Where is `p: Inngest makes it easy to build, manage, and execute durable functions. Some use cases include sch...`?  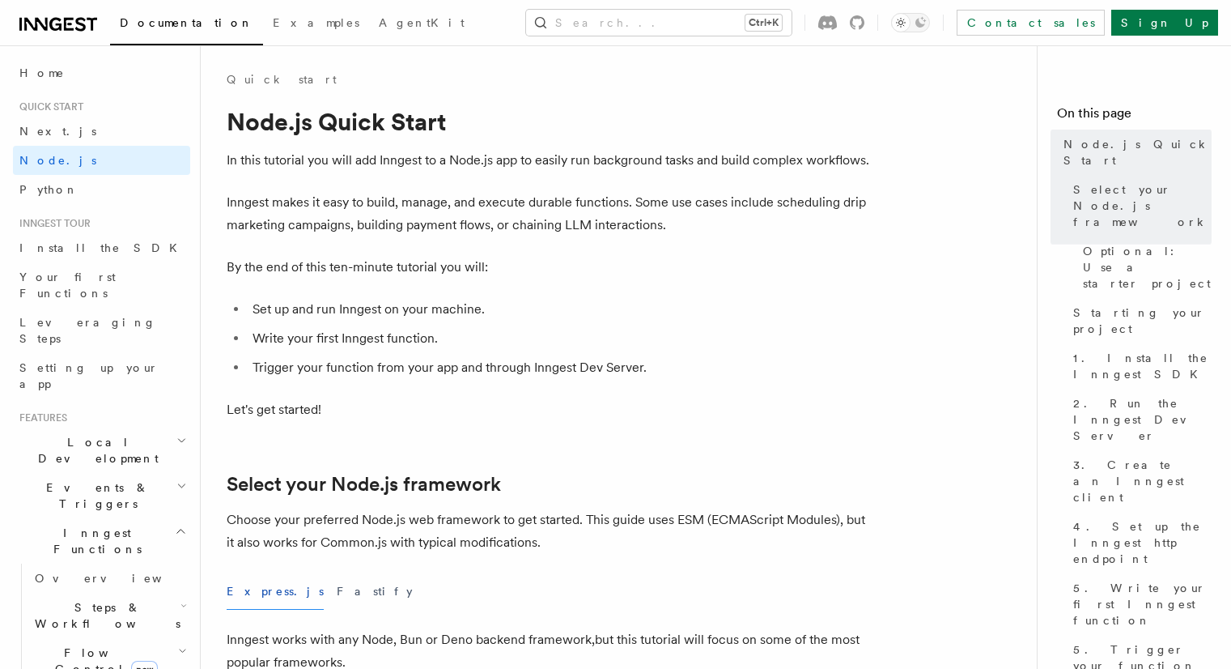 p: Inngest makes it easy to build, manage, and execute durable functions. Some use cases include sch... is located at coordinates (551, 214).